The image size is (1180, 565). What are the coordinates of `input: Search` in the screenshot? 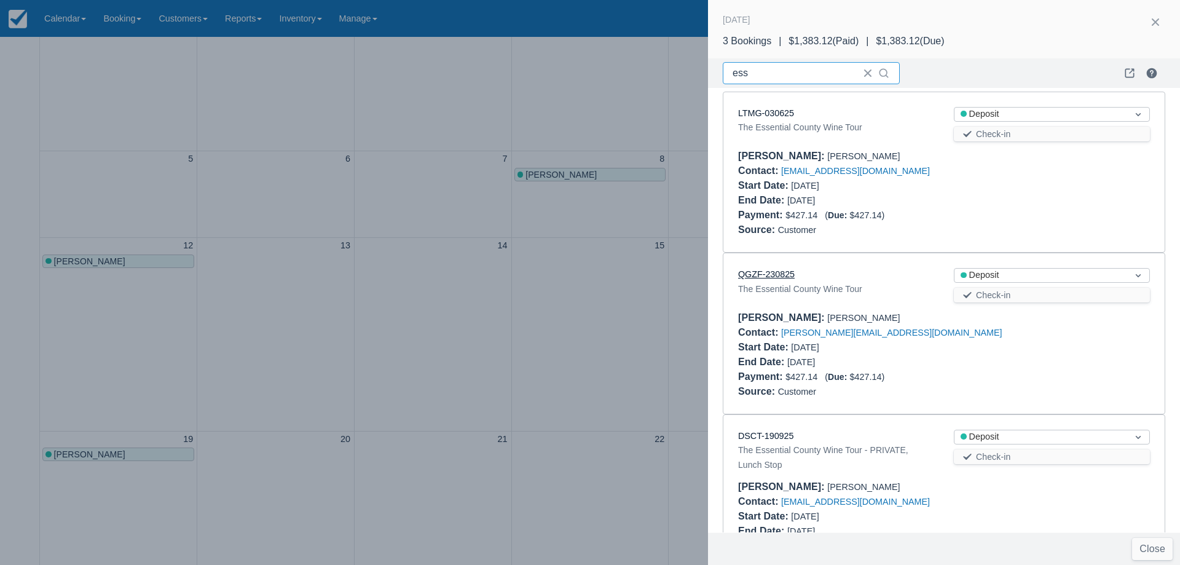 It's located at (794, 73).